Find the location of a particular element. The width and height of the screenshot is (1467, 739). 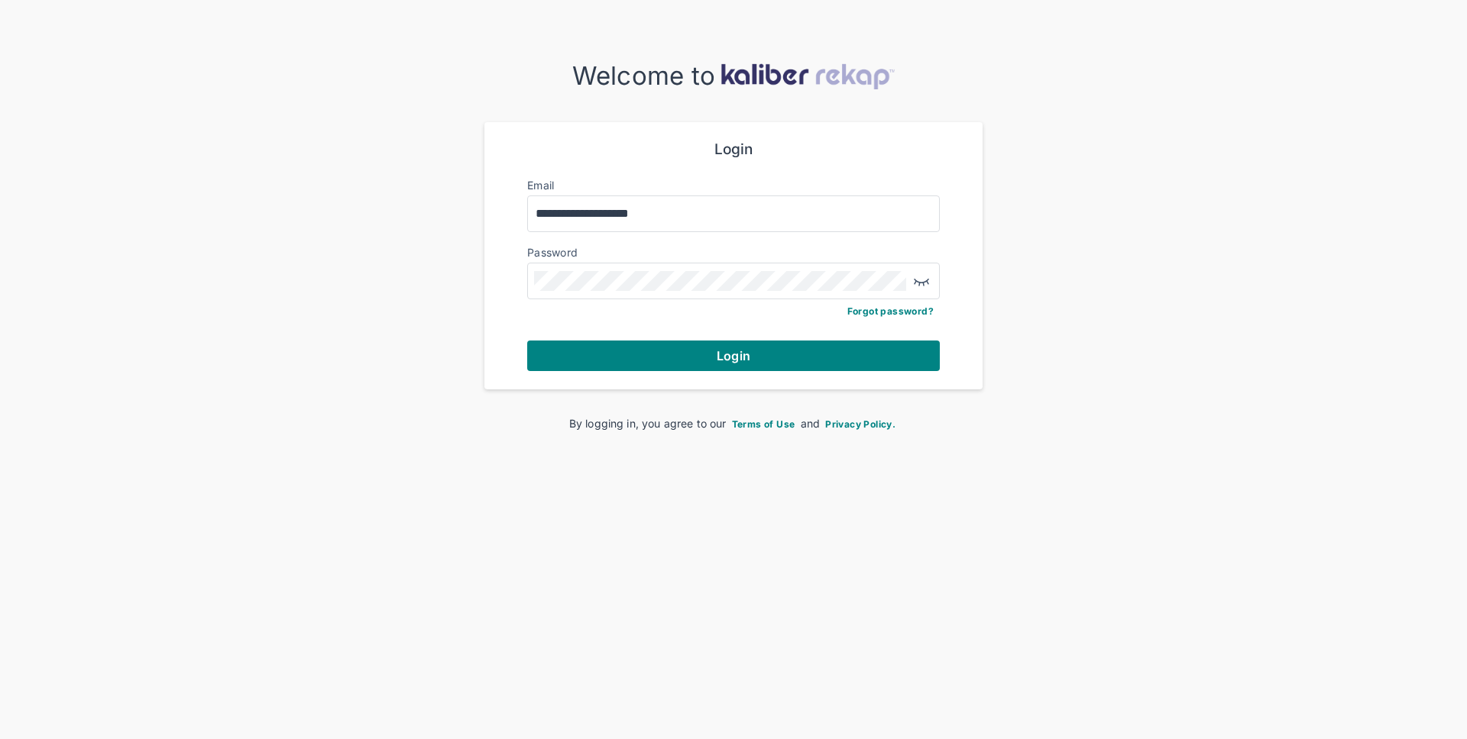

label: Password is located at coordinates (552, 252).